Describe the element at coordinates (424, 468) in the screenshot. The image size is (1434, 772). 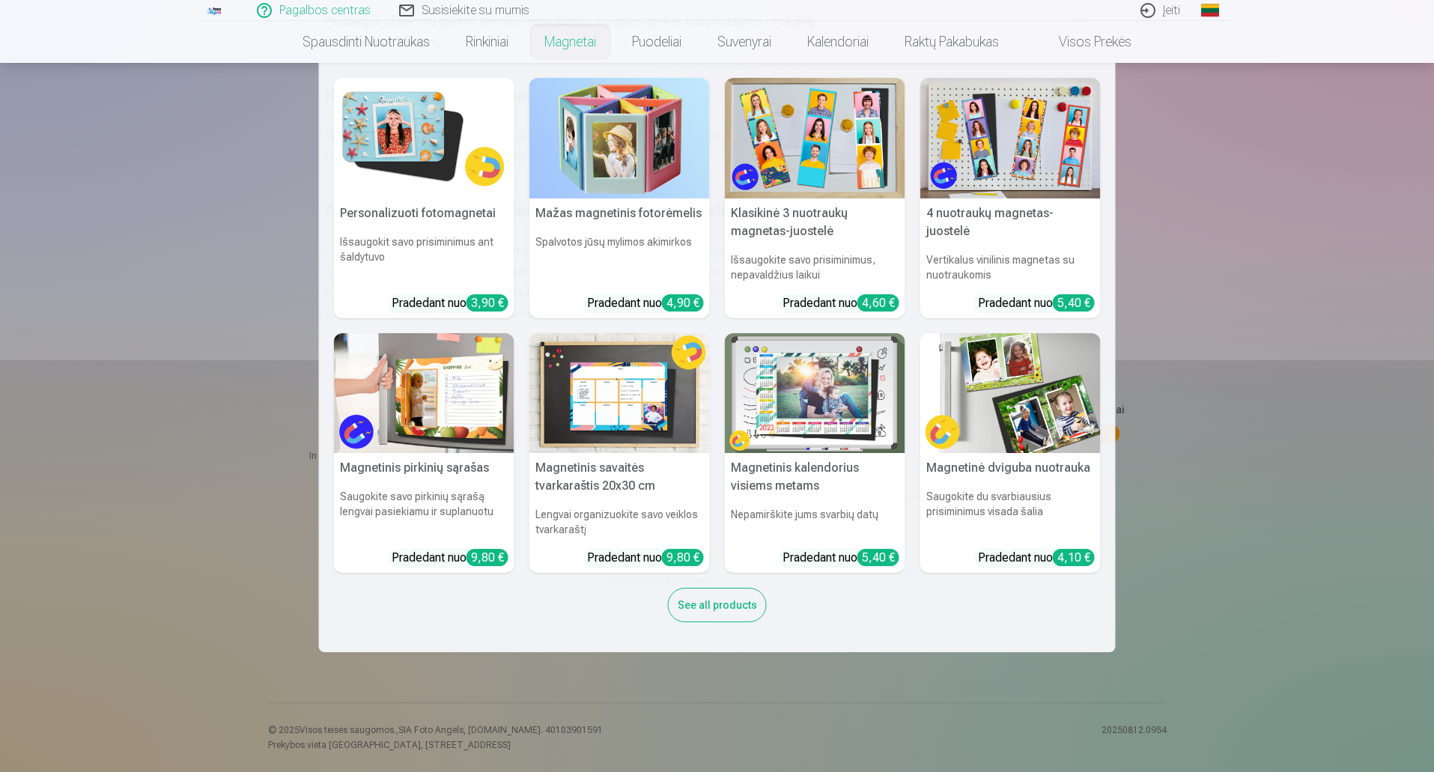
I see `h5: Magnetinis pirkinių sąrašas` at that location.